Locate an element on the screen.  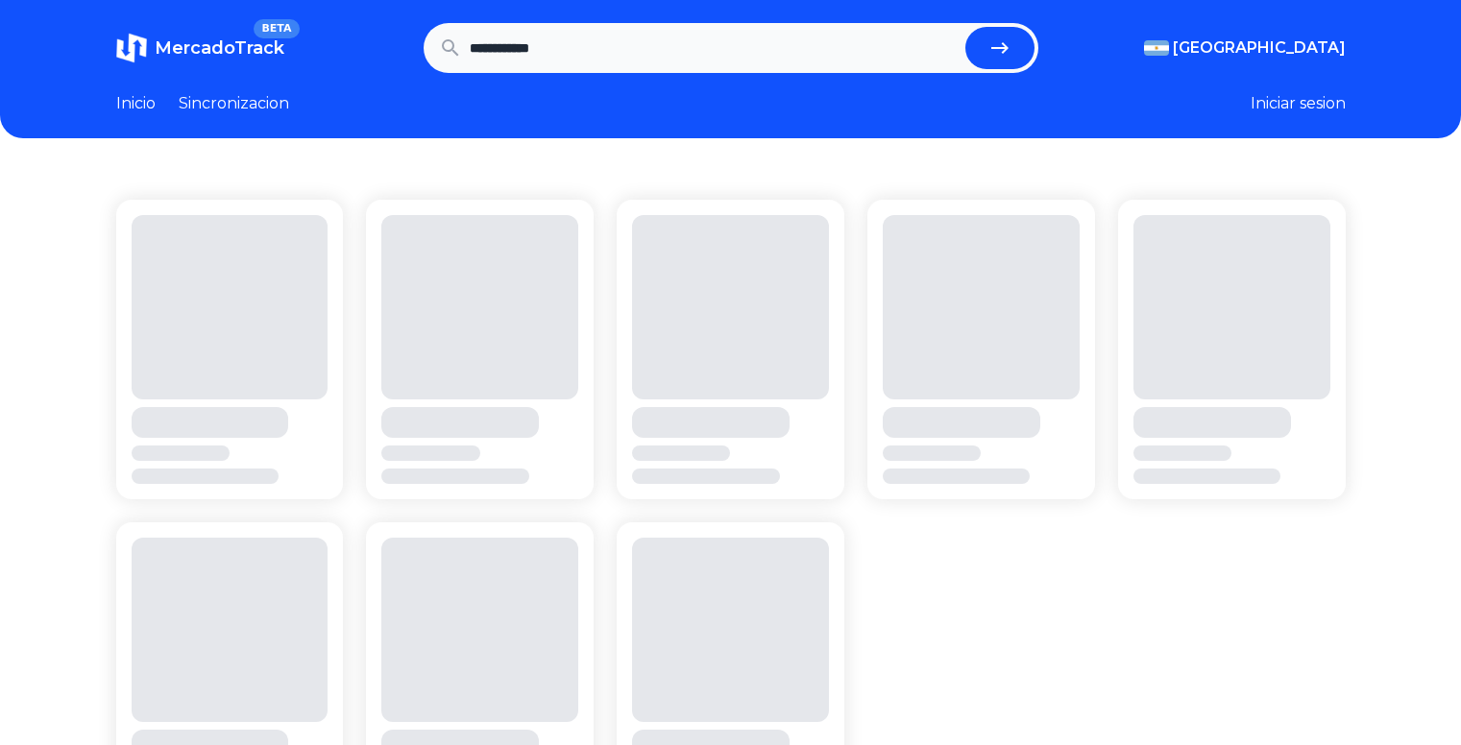
img: Argentina is located at coordinates (1156, 48).